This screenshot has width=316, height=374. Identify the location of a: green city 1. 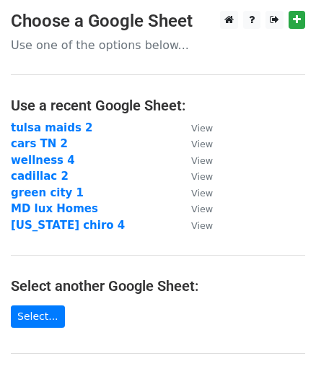
(47, 193).